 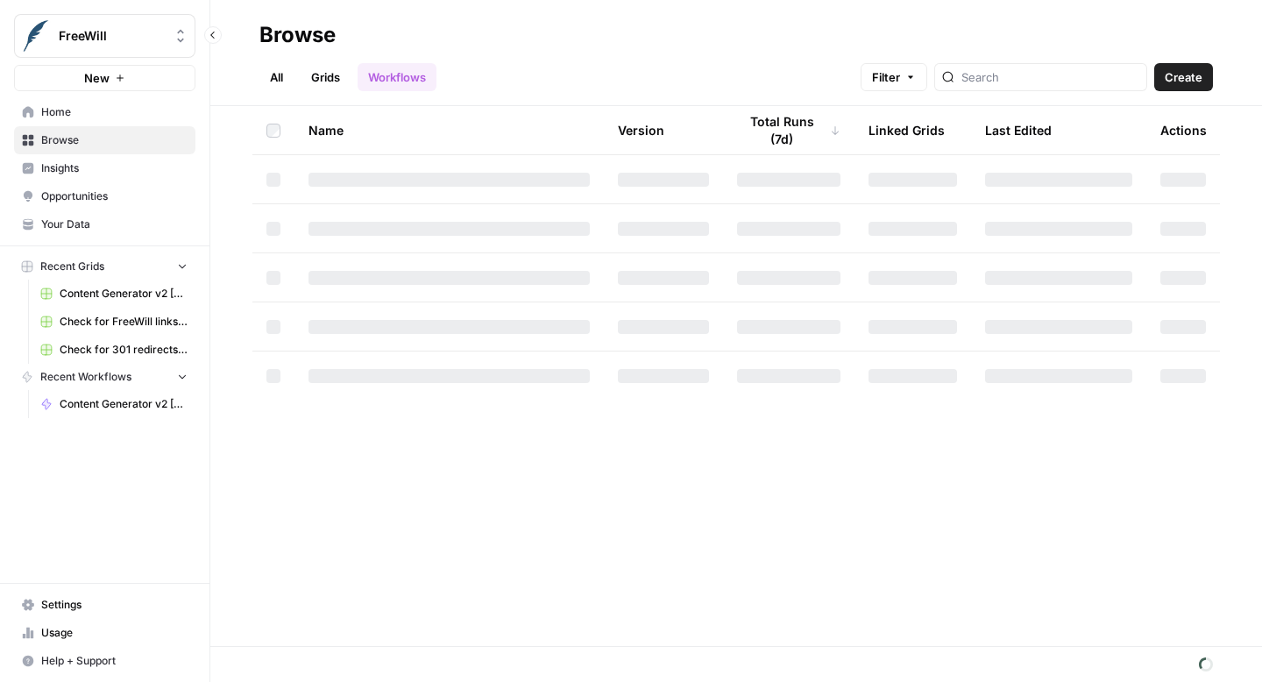 I want to click on div: Version, so click(x=641, y=130).